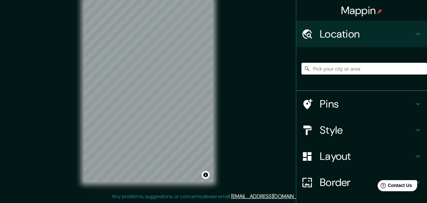 The width and height of the screenshot is (427, 203). Describe the element at coordinates (367, 156) in the screenshot. I see `h4: Layout` at that location.